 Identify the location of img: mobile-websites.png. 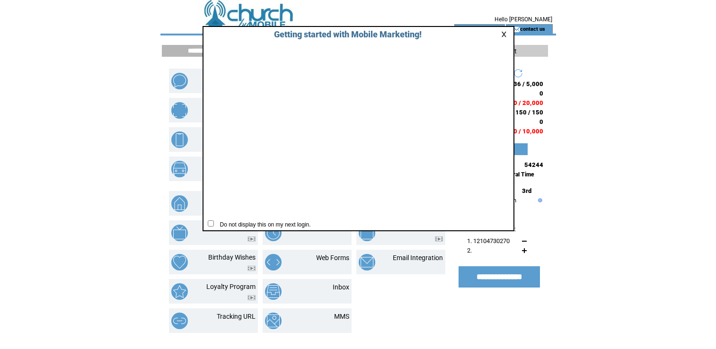
(179, 140).